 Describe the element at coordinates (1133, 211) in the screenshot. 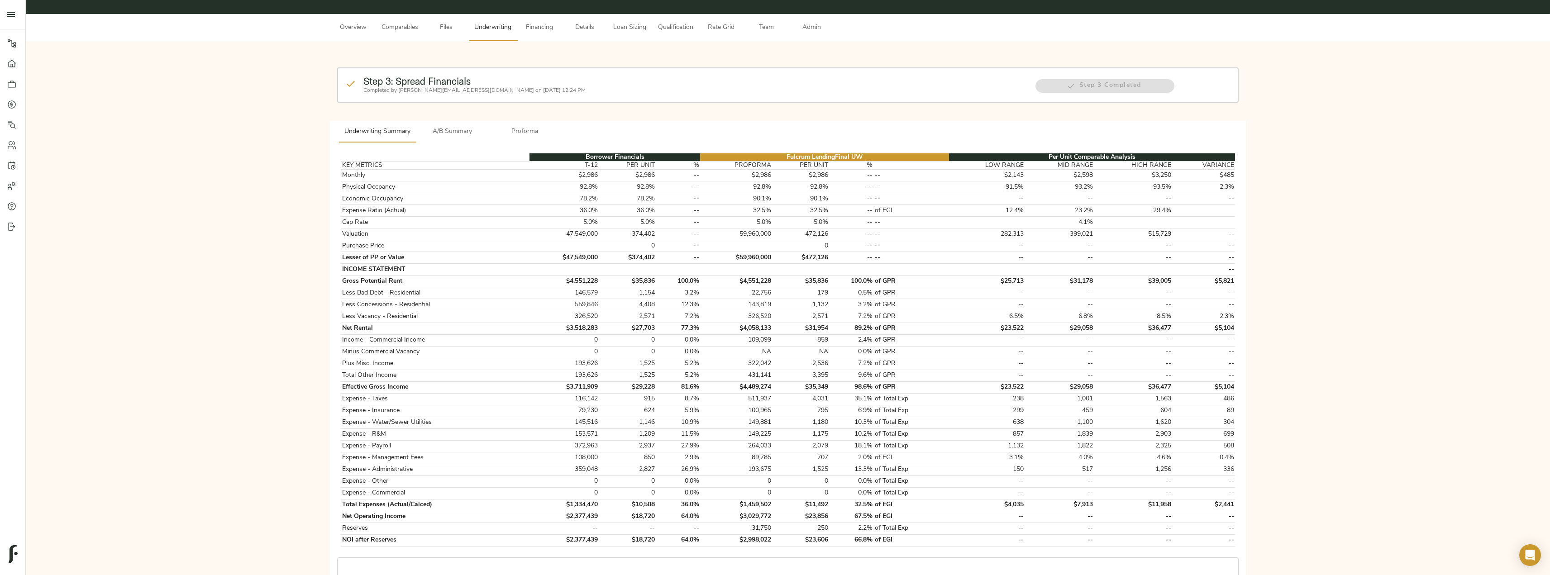

I see `td: 29.4%` at that location.